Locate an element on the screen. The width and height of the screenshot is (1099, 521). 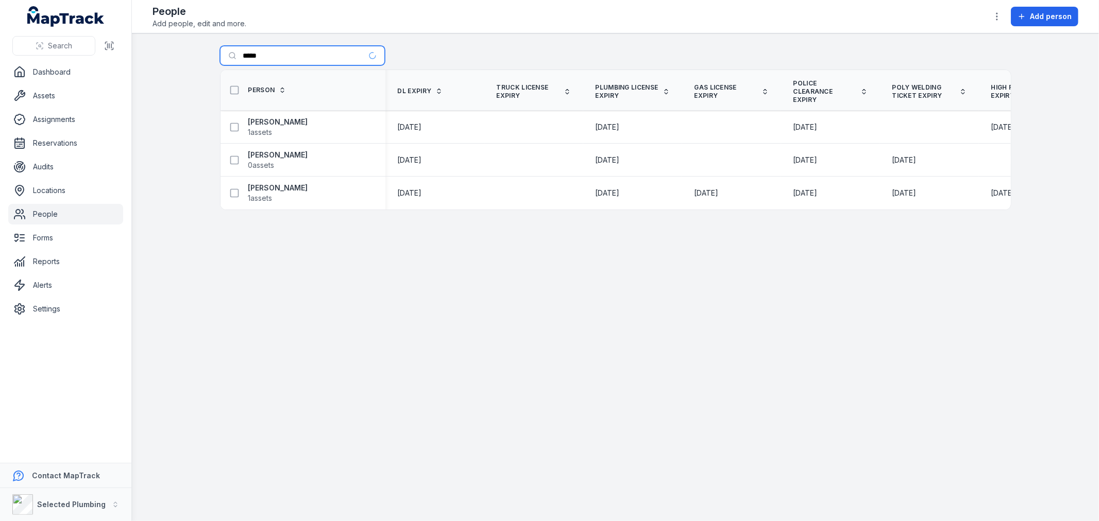
time: 7/1/2029, 12:00:00 AM is located at coordinates (410, 127).